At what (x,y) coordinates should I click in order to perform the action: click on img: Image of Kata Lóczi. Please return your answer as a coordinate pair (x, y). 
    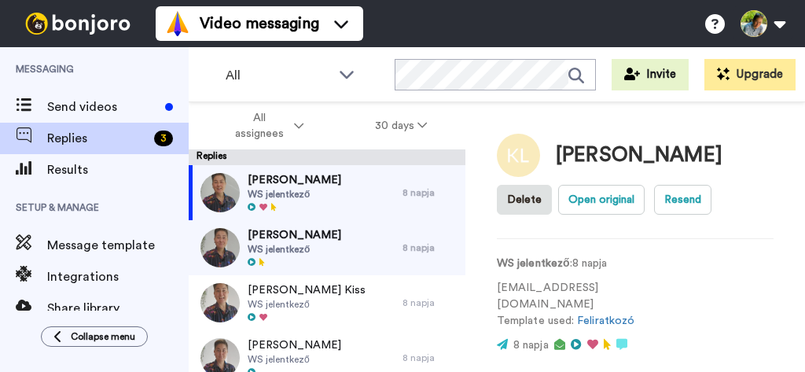
    Looking at the image, I should click on (518, 155).